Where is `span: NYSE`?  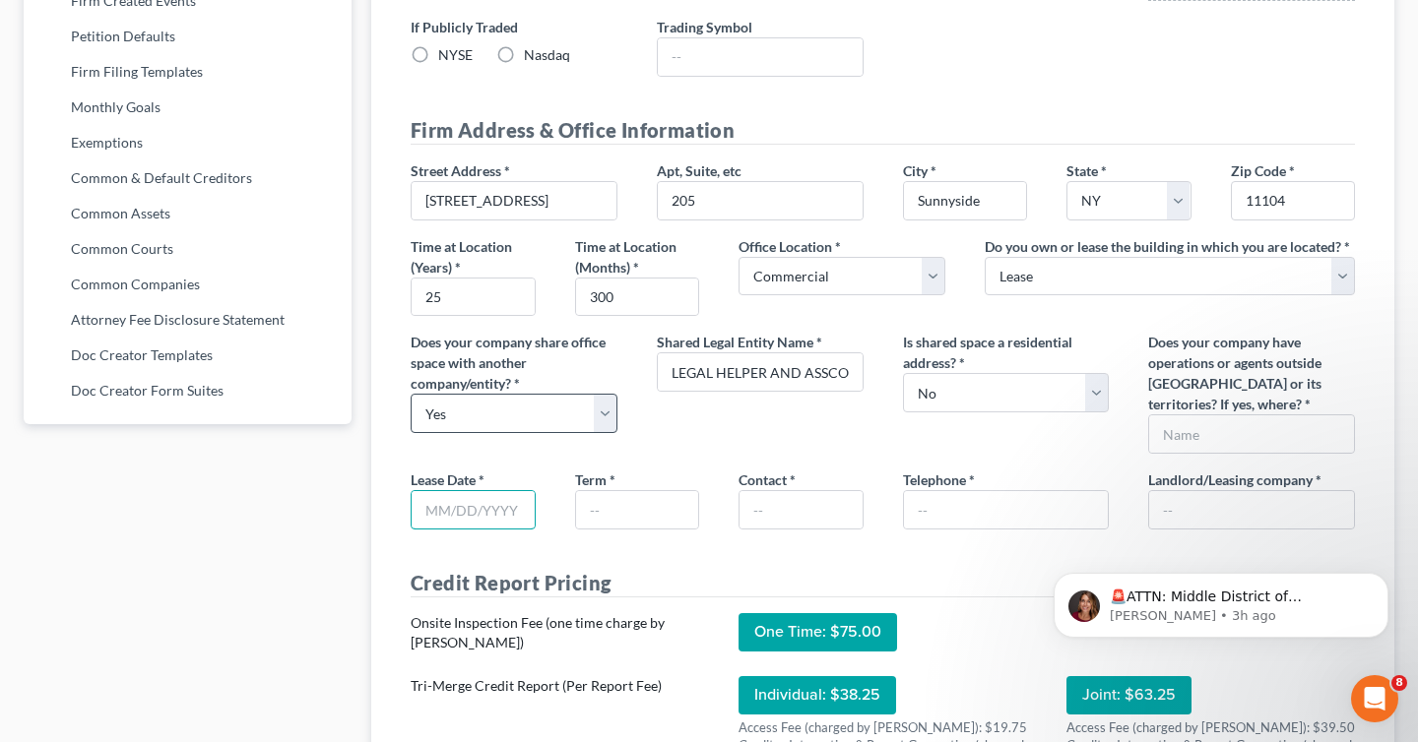
span: NYSE is located at coordinates (455, 54).